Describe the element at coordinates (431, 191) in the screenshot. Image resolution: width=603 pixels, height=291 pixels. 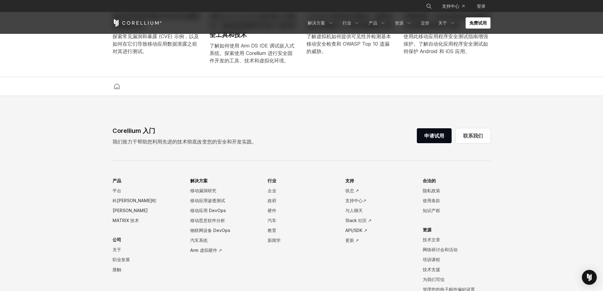
I see `font: 隐私政策` at that location.